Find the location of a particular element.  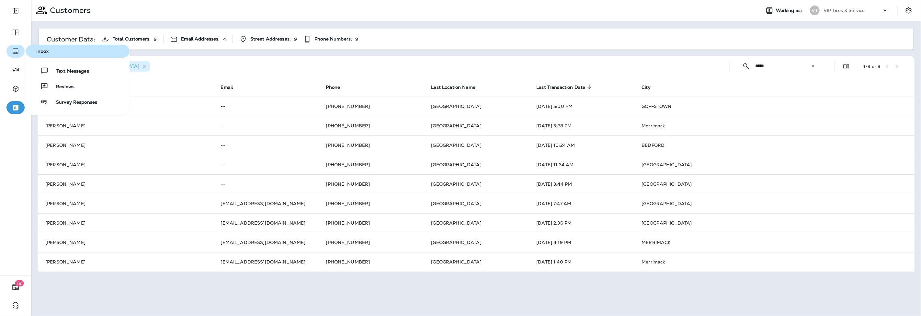

p: Customers is located at coordinates (69, 10).